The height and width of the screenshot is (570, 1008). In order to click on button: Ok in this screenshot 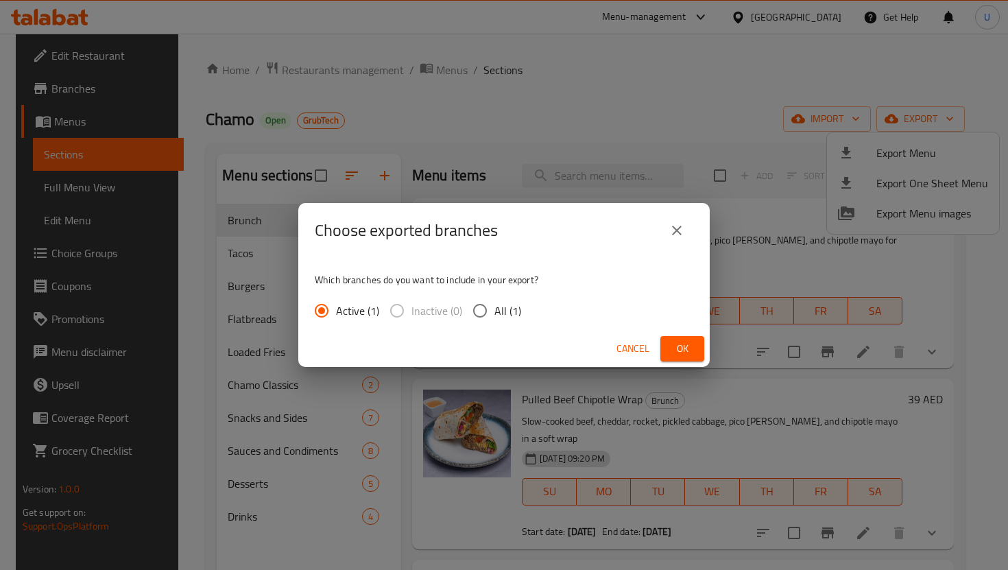, I will do `click(682, 348)`.